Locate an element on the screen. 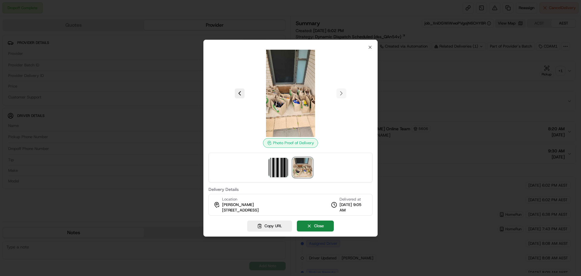  label: Delivery Details is located at coordinates (290, 189).